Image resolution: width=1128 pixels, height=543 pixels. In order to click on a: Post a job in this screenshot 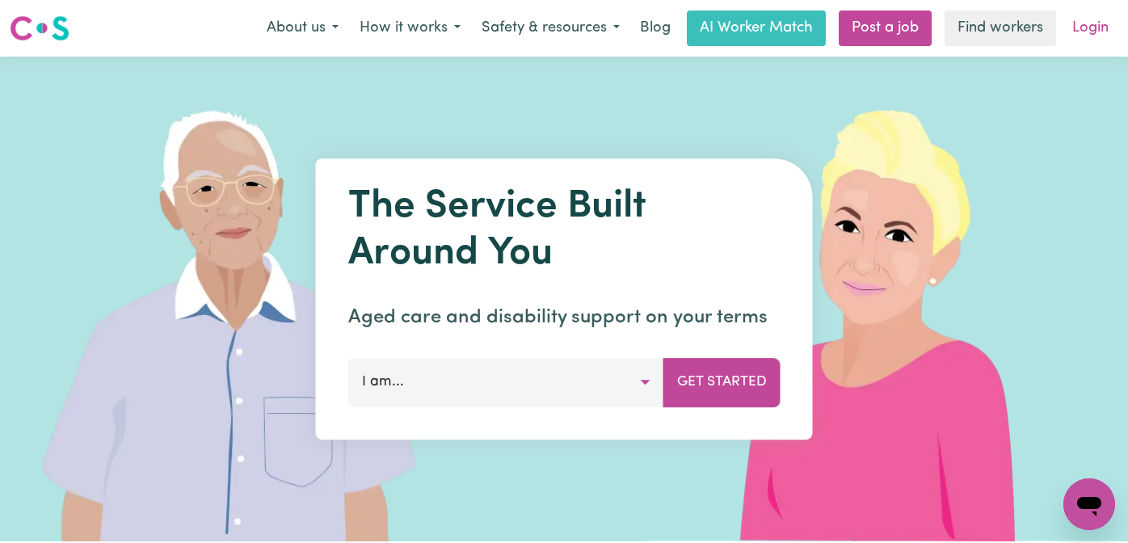, I will do `click(885, 28)`.